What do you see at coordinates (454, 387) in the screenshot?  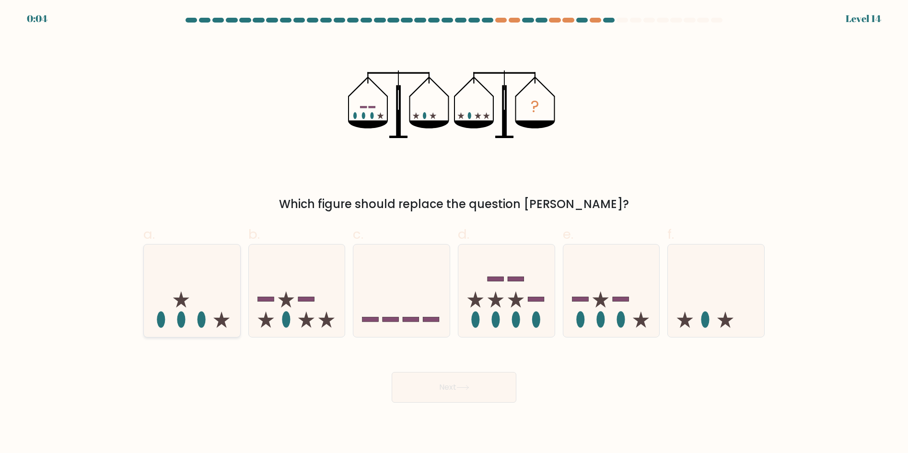 I see `button: Next` at bounding box center [454, 387].